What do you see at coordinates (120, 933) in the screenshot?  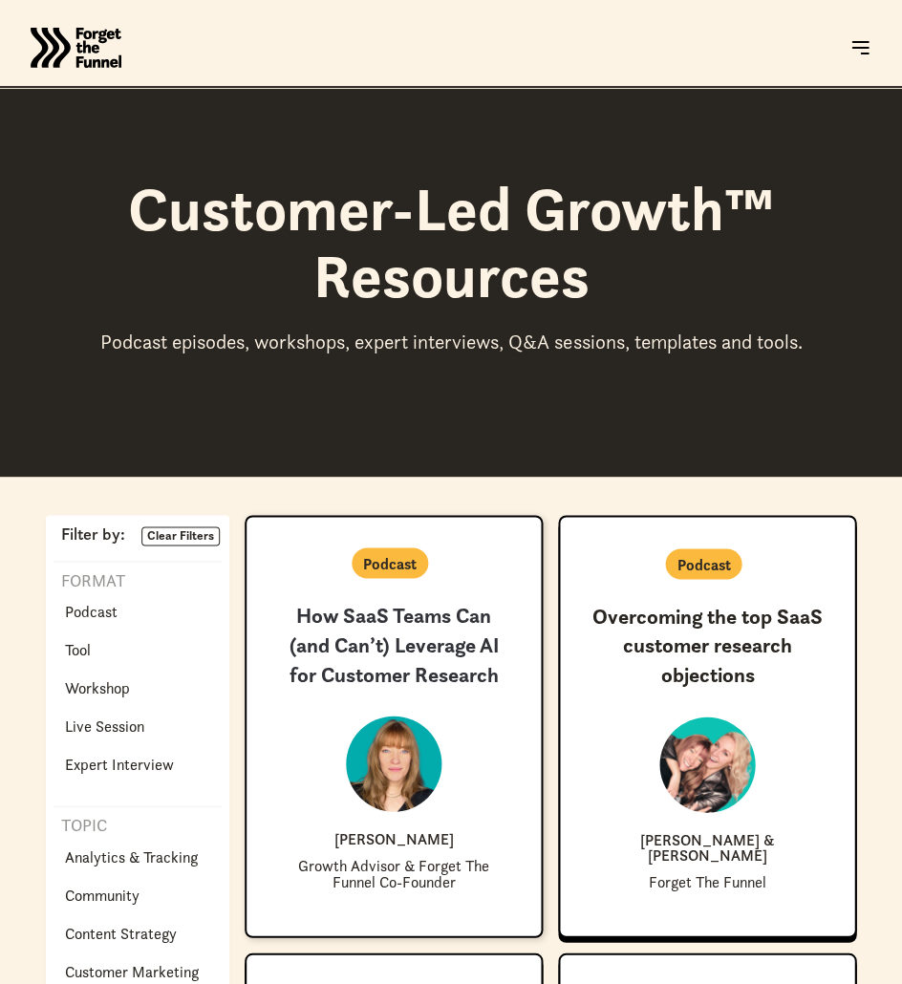 I see `a: Content Strategy` at bounding box center [120, 933].